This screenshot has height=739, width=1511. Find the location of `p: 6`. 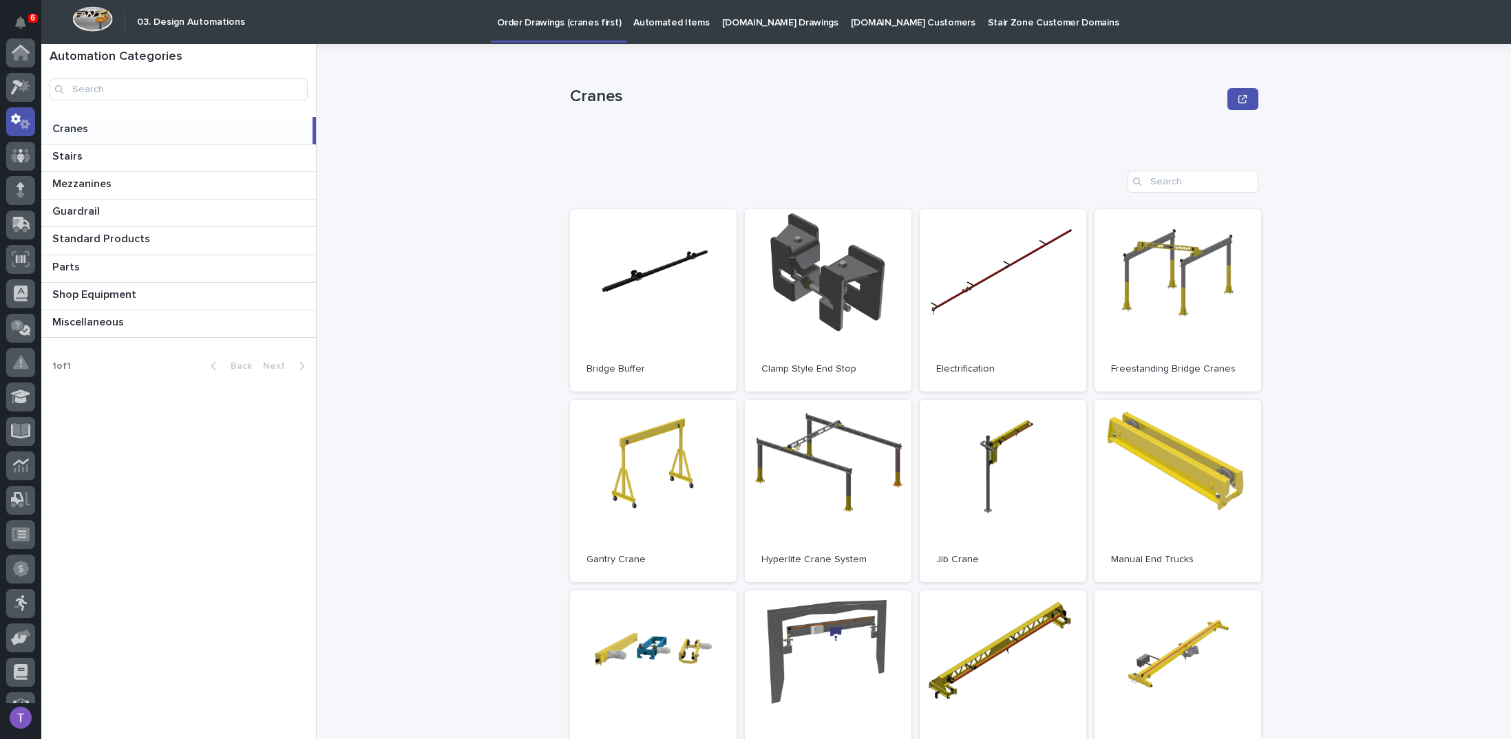

p: 6 is located at coordinates (32, 18).